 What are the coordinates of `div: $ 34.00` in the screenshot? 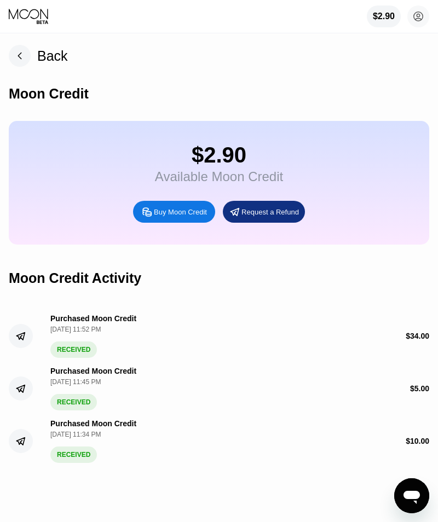 It's located at (417, 336).